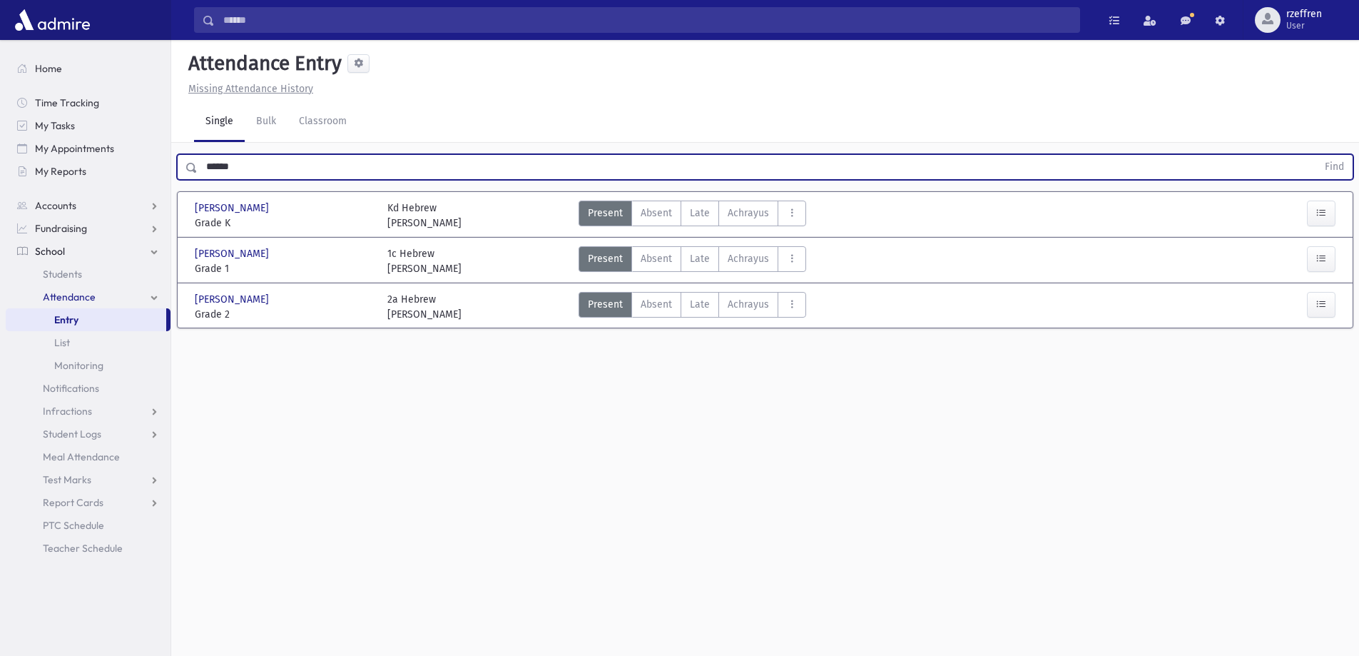 The image size is (1359, 656). What do you see at coordinates (88, 171) in the screenshot?
I see `a: My Reports` at bounding box center [88, 171].